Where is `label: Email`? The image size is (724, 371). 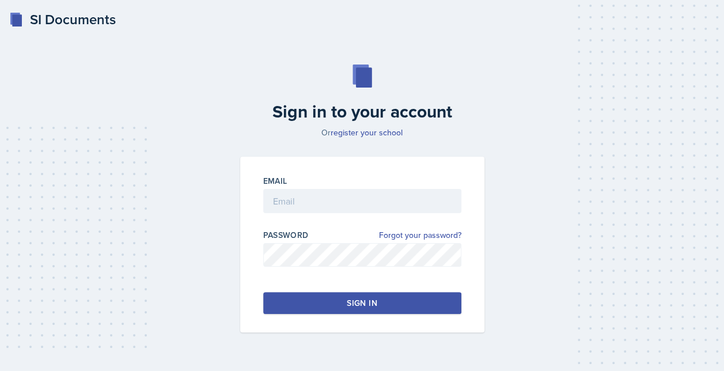
label: Email is located at coordinates (275, 181).